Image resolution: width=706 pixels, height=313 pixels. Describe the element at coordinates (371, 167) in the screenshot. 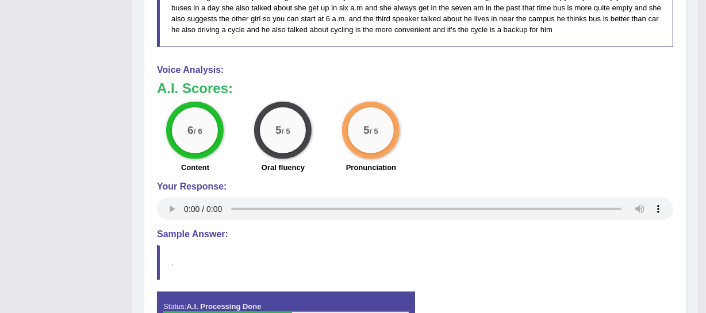

I see `label: Pronunciation` at that location.